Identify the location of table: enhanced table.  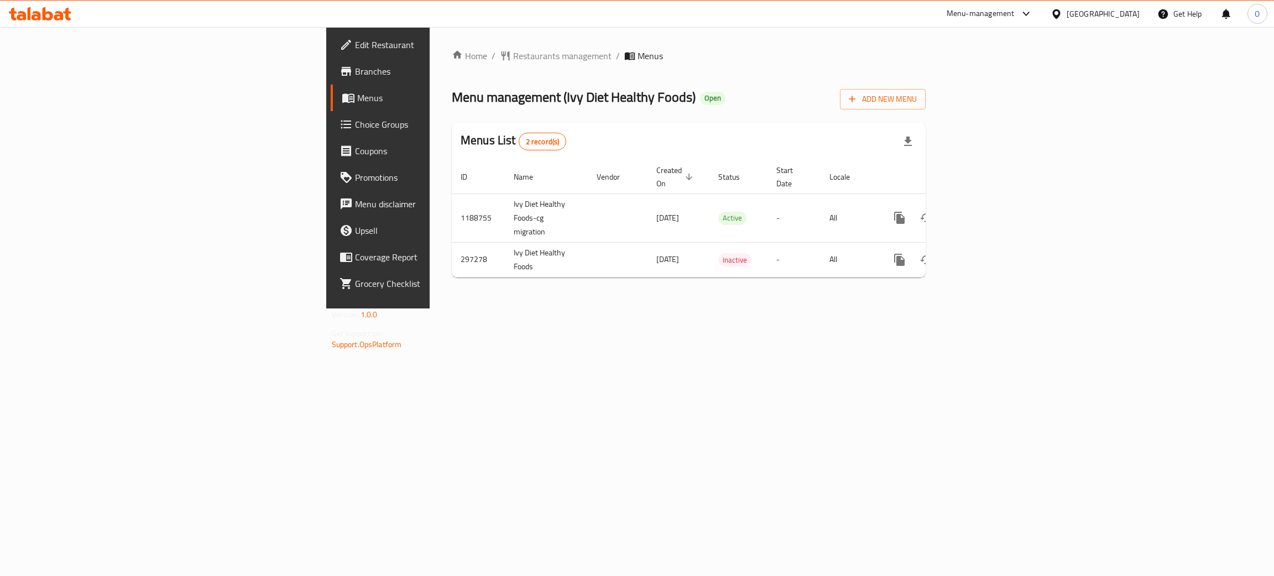
(727, 219).